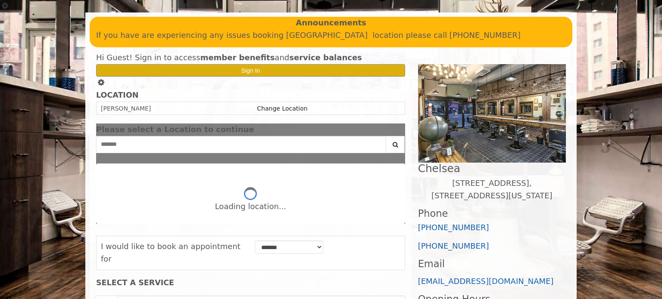  Describe the element at coordinates (250, 207) in the screenshot. I see `div: Loading location...` at that location.